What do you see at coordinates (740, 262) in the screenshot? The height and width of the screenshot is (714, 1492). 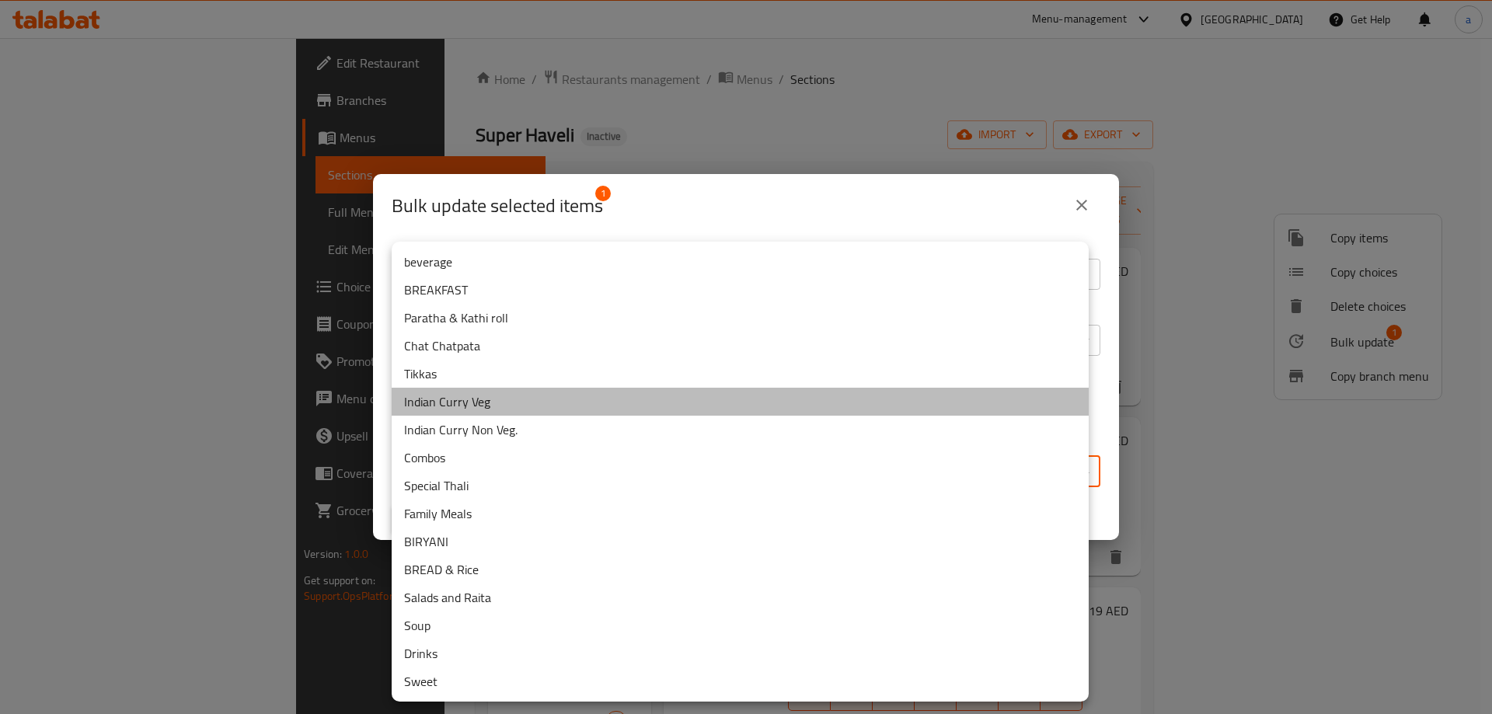 I see `li: beverage` at bounding box center [740, 262].